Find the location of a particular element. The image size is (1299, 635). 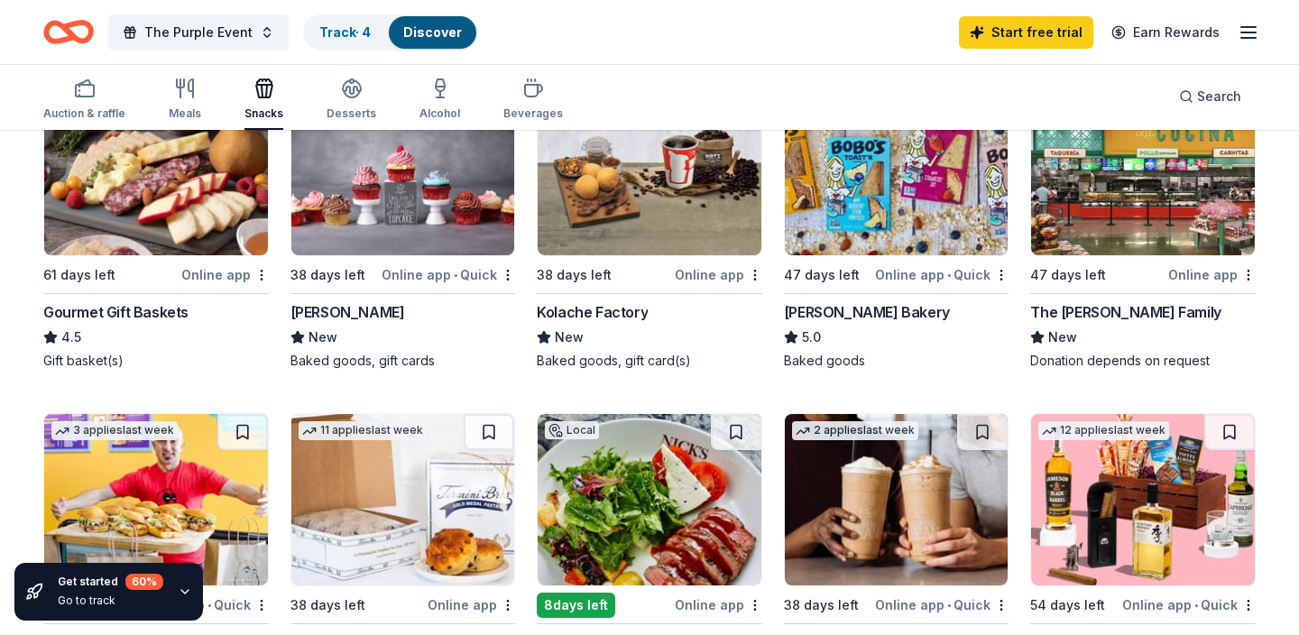

a: Home is located at coordinates (69, 32).